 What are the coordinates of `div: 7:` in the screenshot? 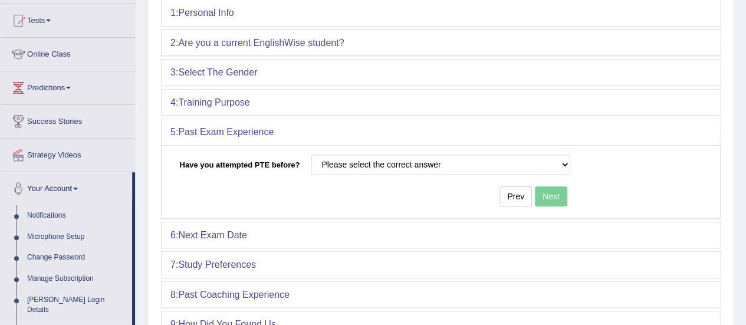 It's located at (441, 265).